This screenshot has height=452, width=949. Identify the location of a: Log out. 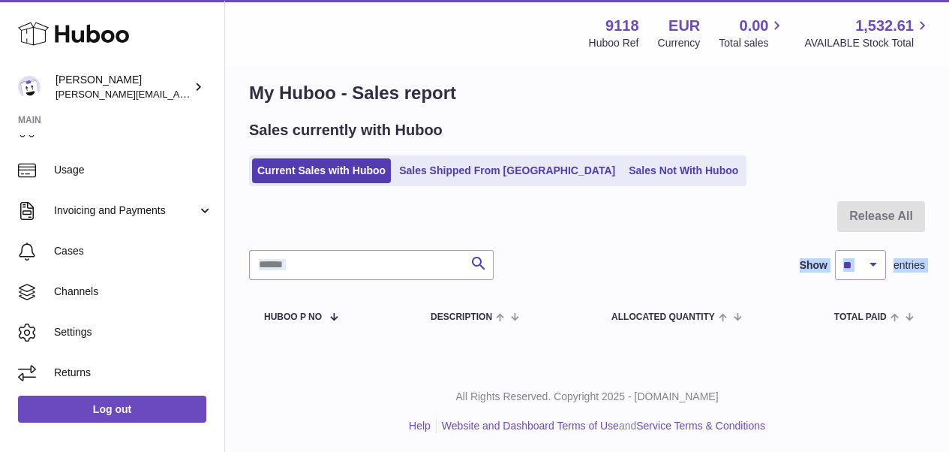
(112, 409).